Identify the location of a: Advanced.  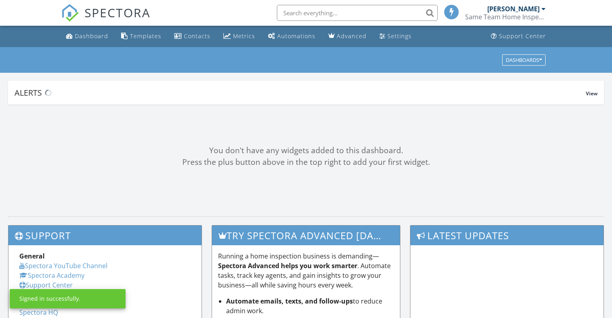
(347, 36).